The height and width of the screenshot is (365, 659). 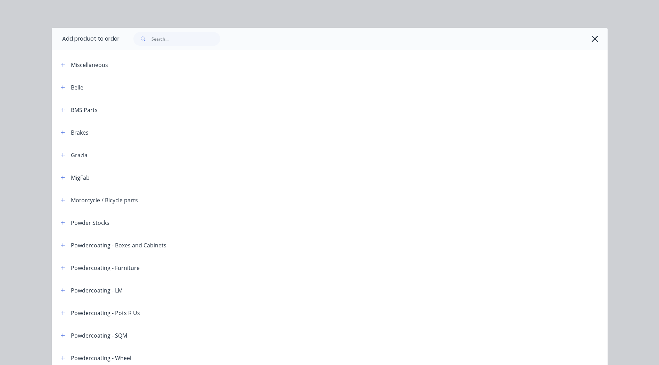 What do you see at coordinates (80, 178) in the screenshot?
I see `div: MigFab` at bounding box center [80, 178].